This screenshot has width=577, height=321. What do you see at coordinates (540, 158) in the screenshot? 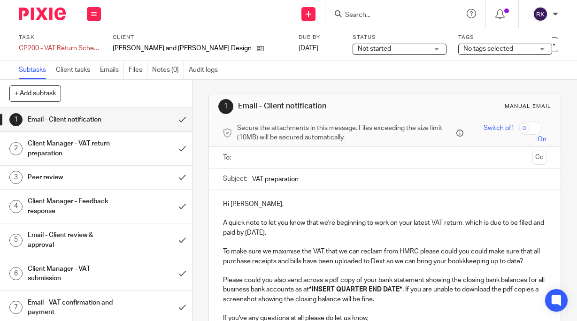
I see `button: Cc` at bounding box center [540, 158].